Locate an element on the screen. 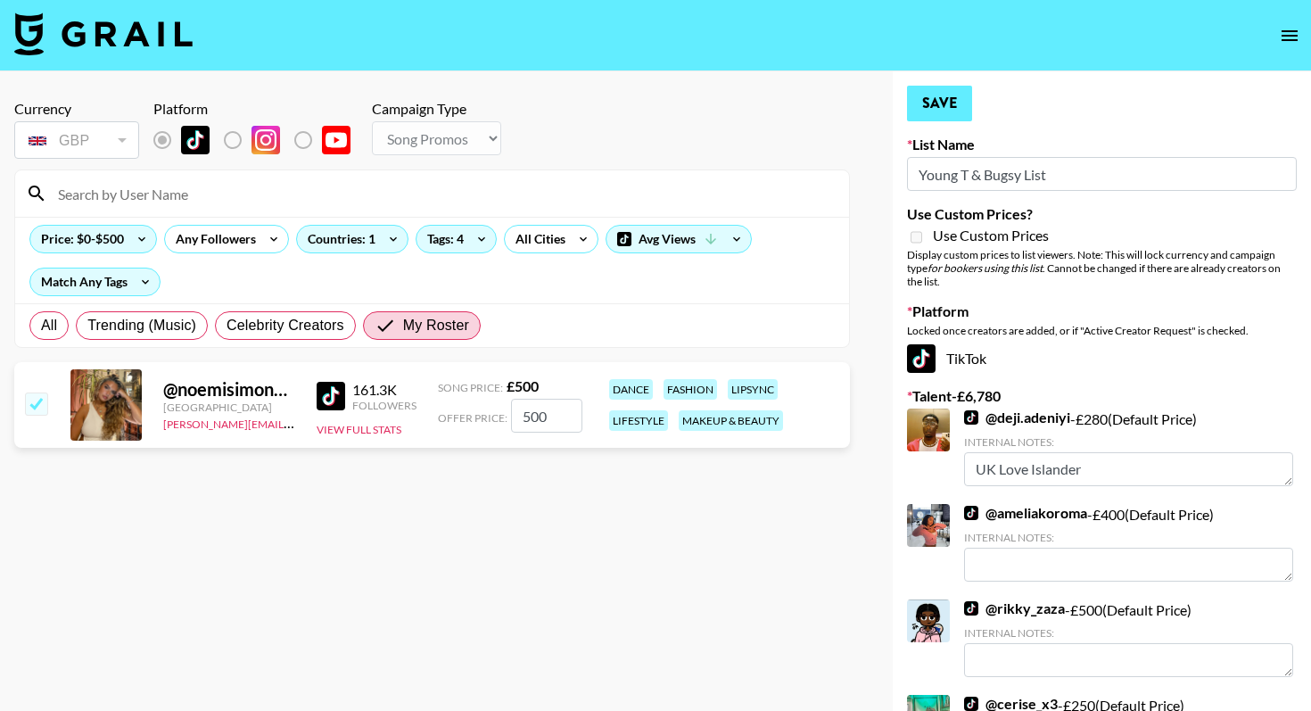 This screenshot has width=1311, height=711. span: Trending (Music) is located at coordinates (142, 326).